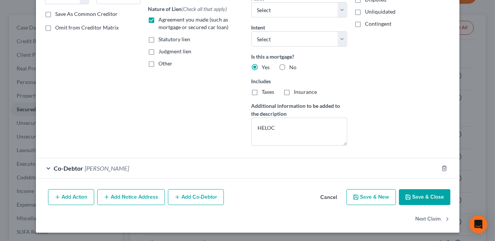 The height and width of the screenshot is (241, 495). What do you see at coordinates (87, 27) in the screenshot?
I see `span: Omit from Creditor Matrix` at bounding box center [87, 27].